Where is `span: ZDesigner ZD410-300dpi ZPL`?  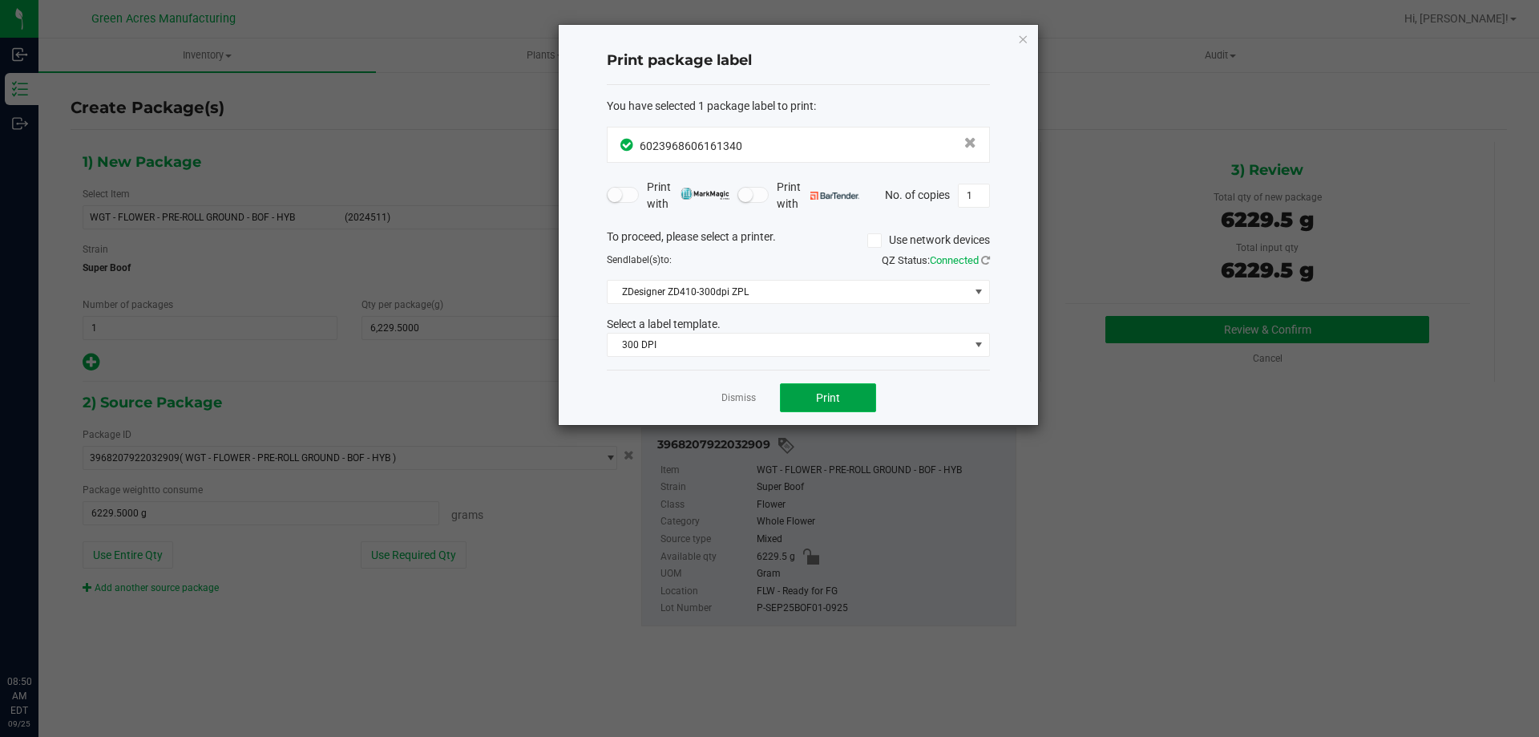
span: ZDesigner ZD410-300dpi ZPL is located at coordinates (788, 292).